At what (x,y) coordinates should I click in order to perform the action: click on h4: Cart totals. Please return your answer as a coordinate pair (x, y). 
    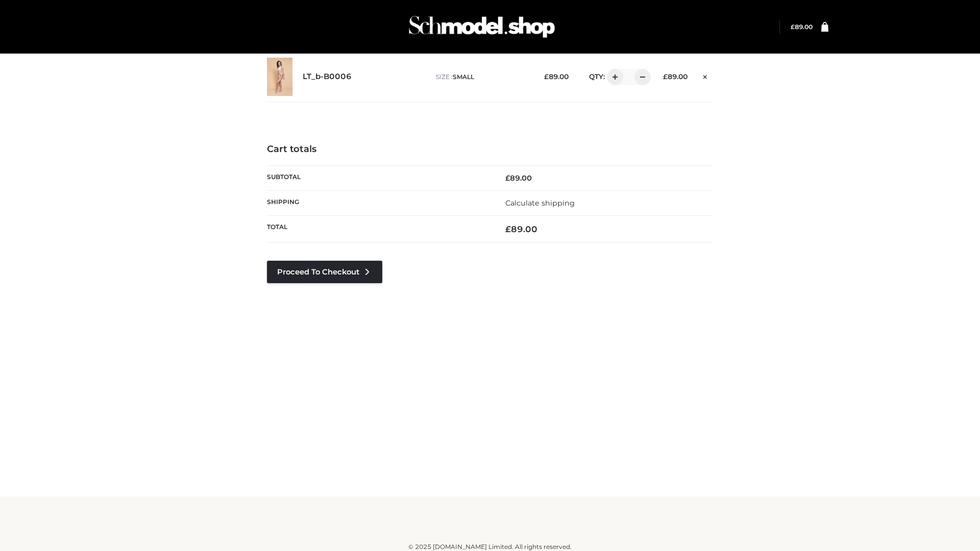
    Looking at the image, I should click on (490, 149).